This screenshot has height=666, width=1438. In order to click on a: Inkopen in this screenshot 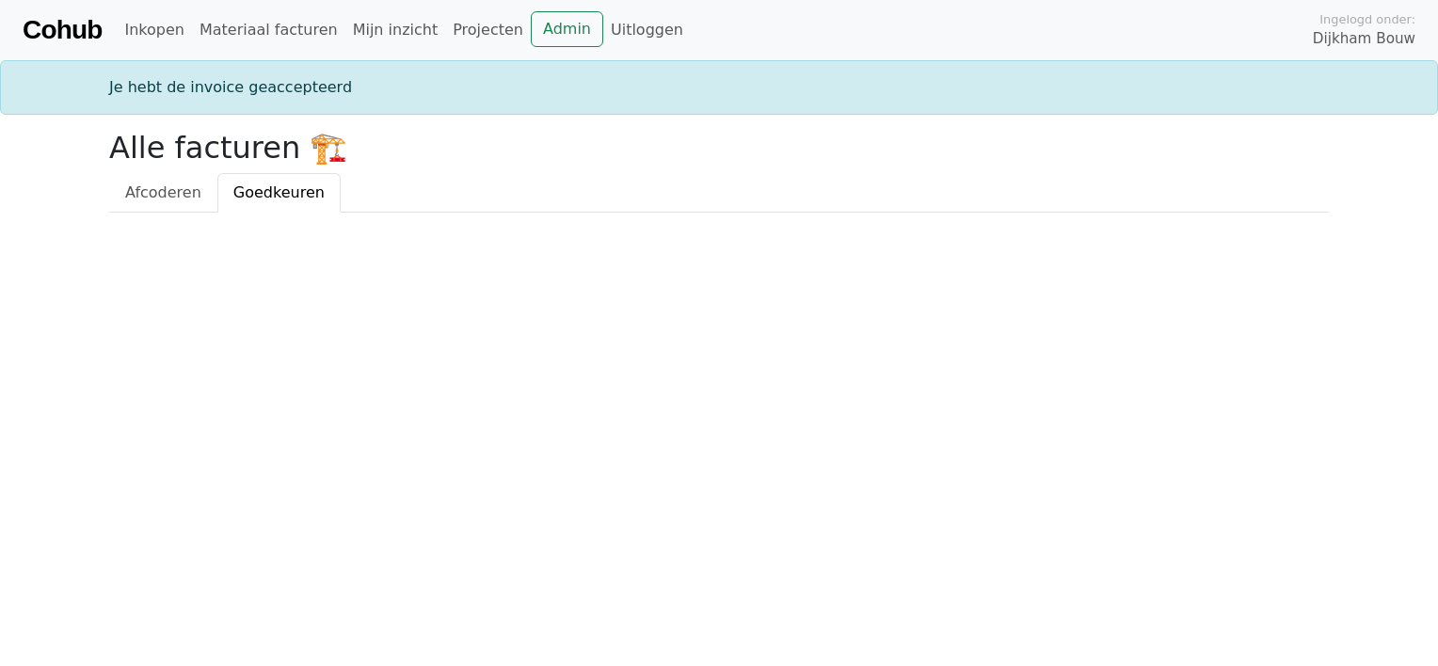, I will do `click(153, 30)`.